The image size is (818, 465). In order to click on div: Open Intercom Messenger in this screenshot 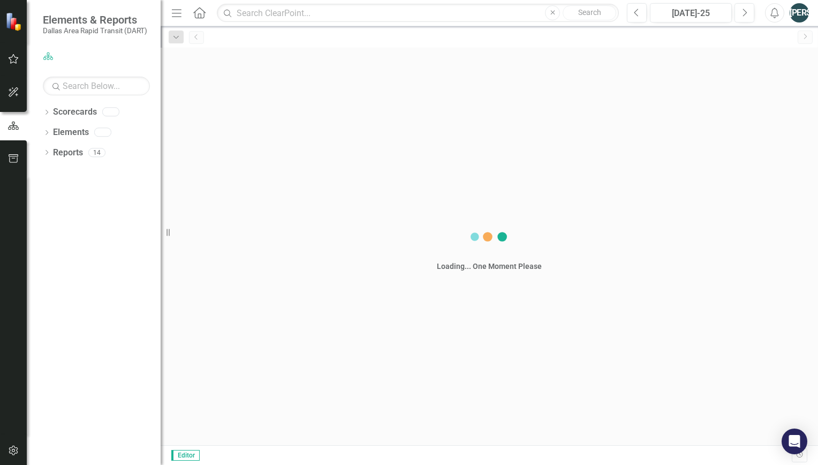, I will do `click(795, 441)`.